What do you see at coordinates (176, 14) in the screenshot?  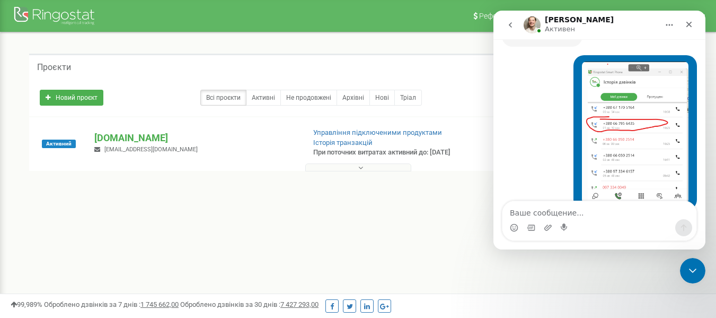 I see `button: Главная` at bounding box center [176, 14].